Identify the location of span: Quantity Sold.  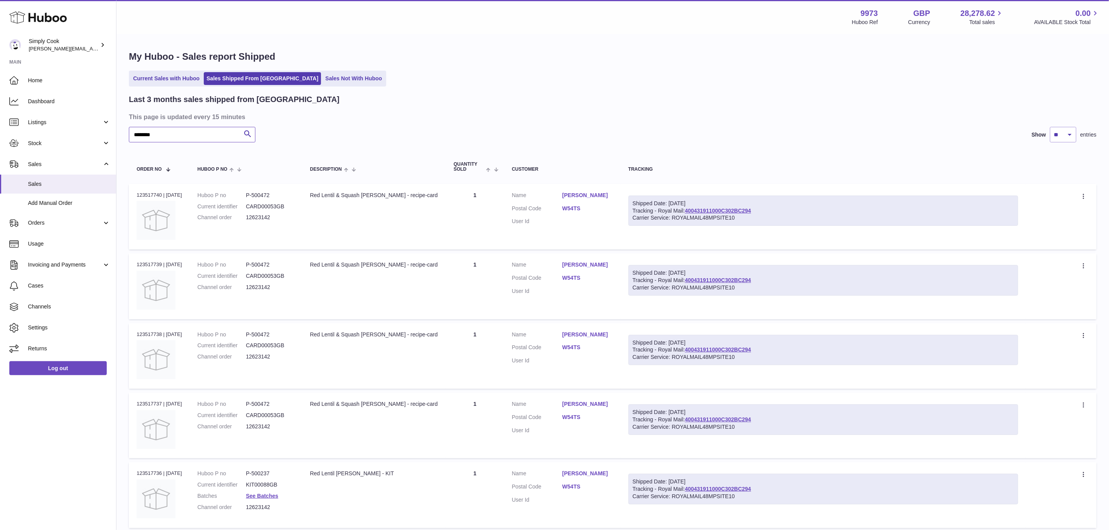
(469, 167).